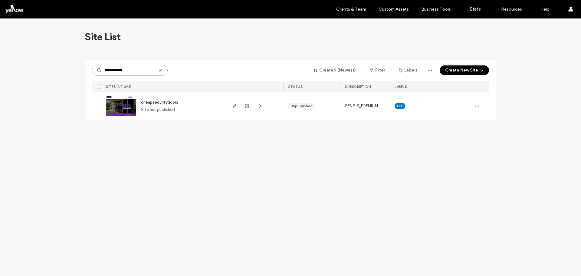  Describe the element at coordinates (394, 9) in the screenshot. I see `label: Custom Assets` at that location.